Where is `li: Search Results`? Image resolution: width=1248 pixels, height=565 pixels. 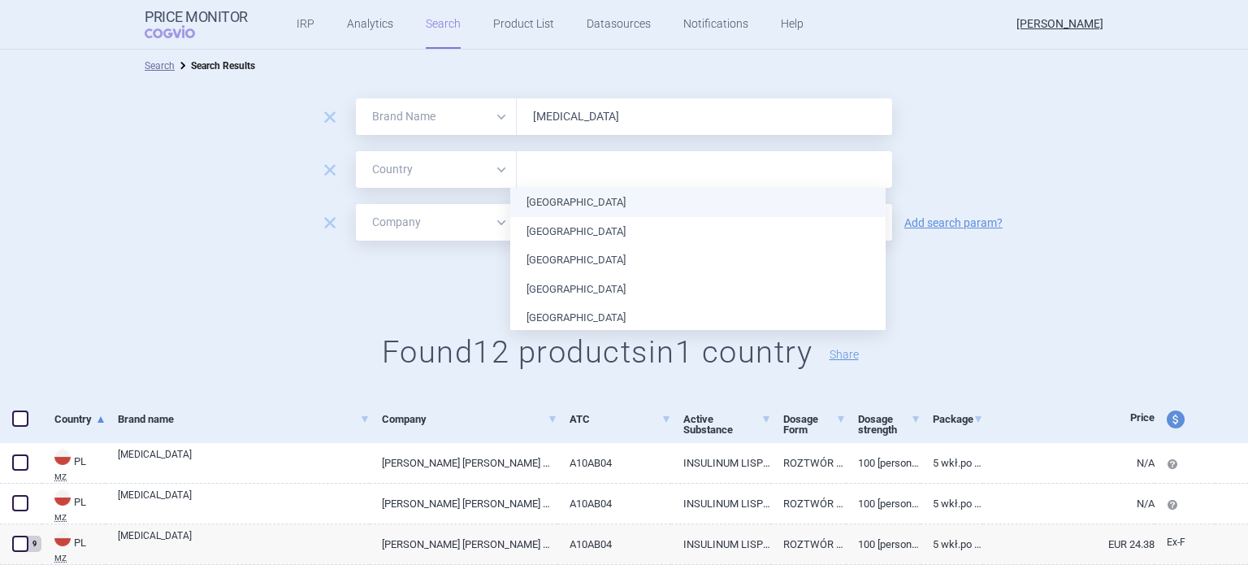
li: Search Results is located at coordinates (214, 66).